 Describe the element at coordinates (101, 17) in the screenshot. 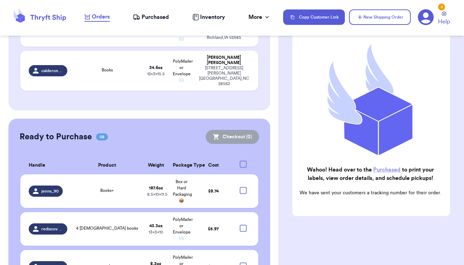

I see `span: Orders` at that location.